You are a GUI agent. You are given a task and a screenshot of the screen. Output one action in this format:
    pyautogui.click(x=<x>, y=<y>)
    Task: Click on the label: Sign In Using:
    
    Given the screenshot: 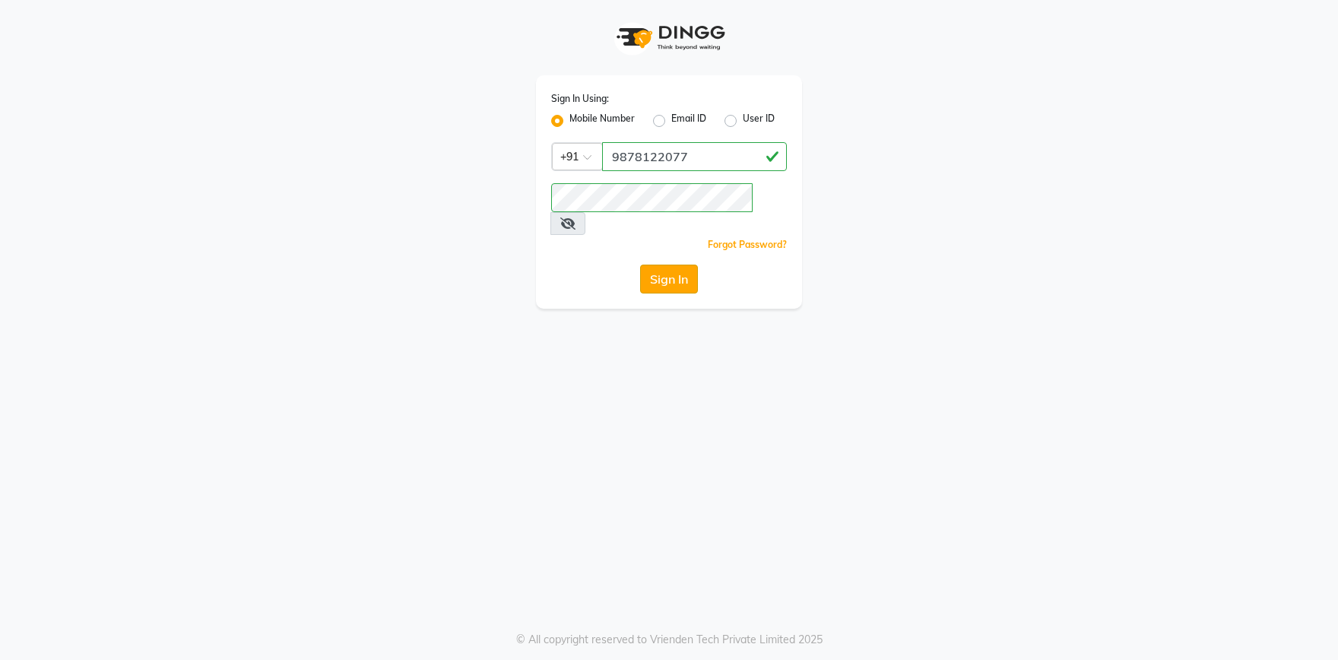 What is the action you would take?
    pyautogui.click(x=580, y=99)
    